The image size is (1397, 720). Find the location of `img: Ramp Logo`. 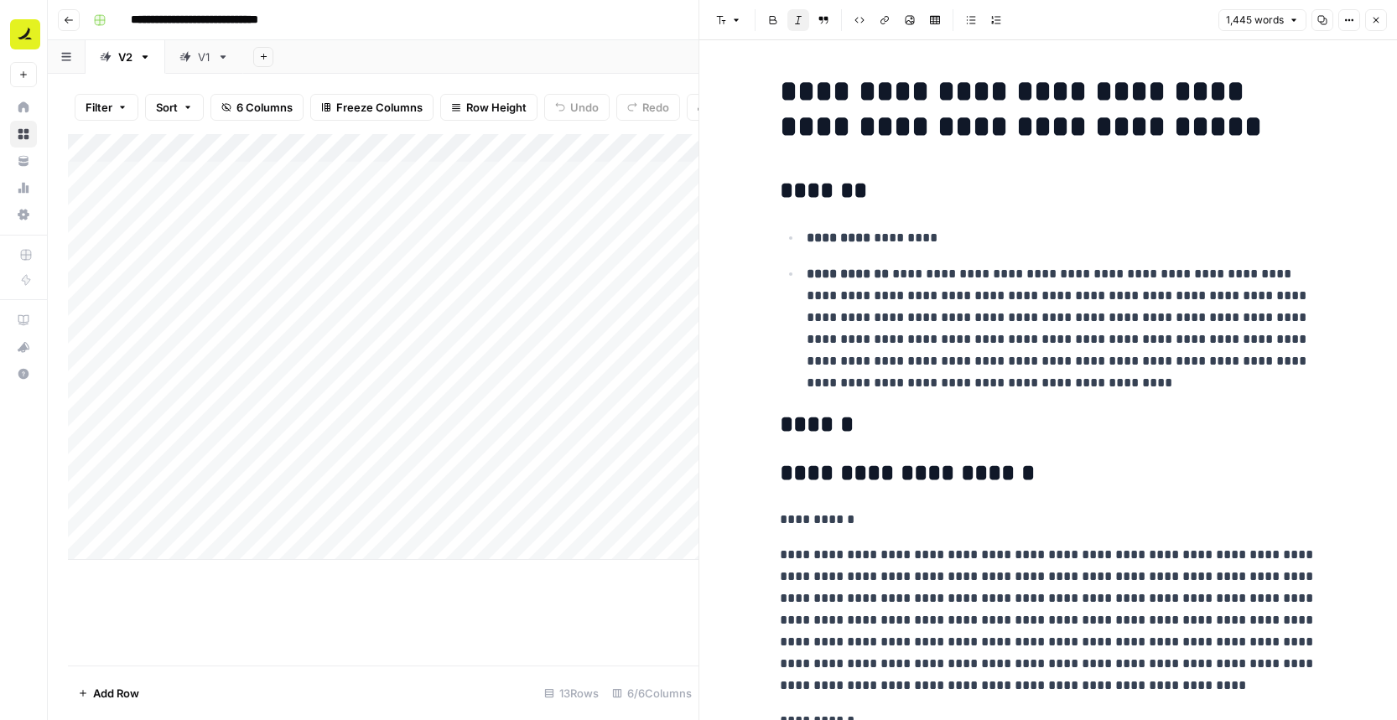

img: Ramp Logo is located at coordinates (25, 34).